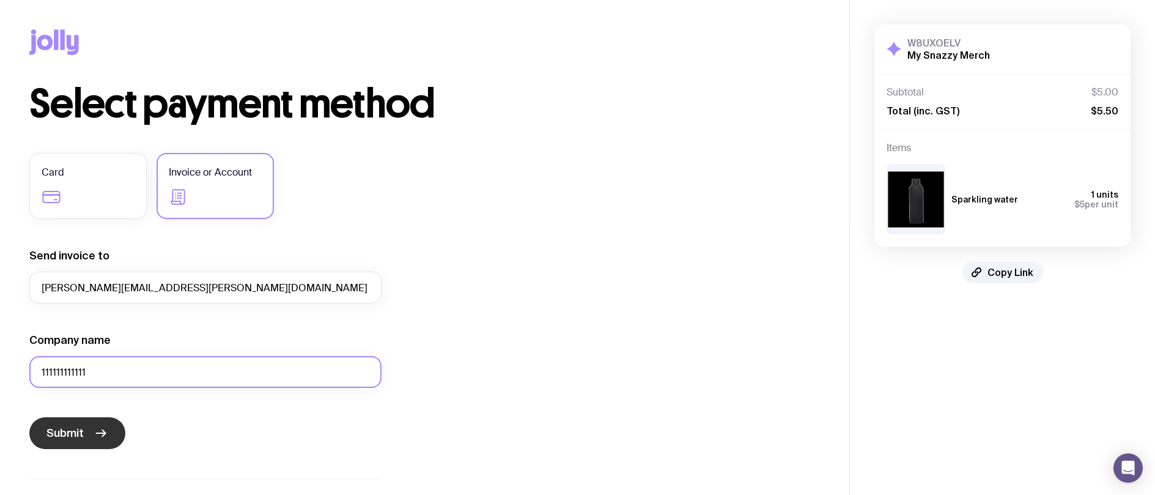 Image resolution: width=1155 pixels, height=495 pixels. Describe the element at coordinates (923, 111) in the screenshot. I see `span: Total (inc. GST)` at that location.